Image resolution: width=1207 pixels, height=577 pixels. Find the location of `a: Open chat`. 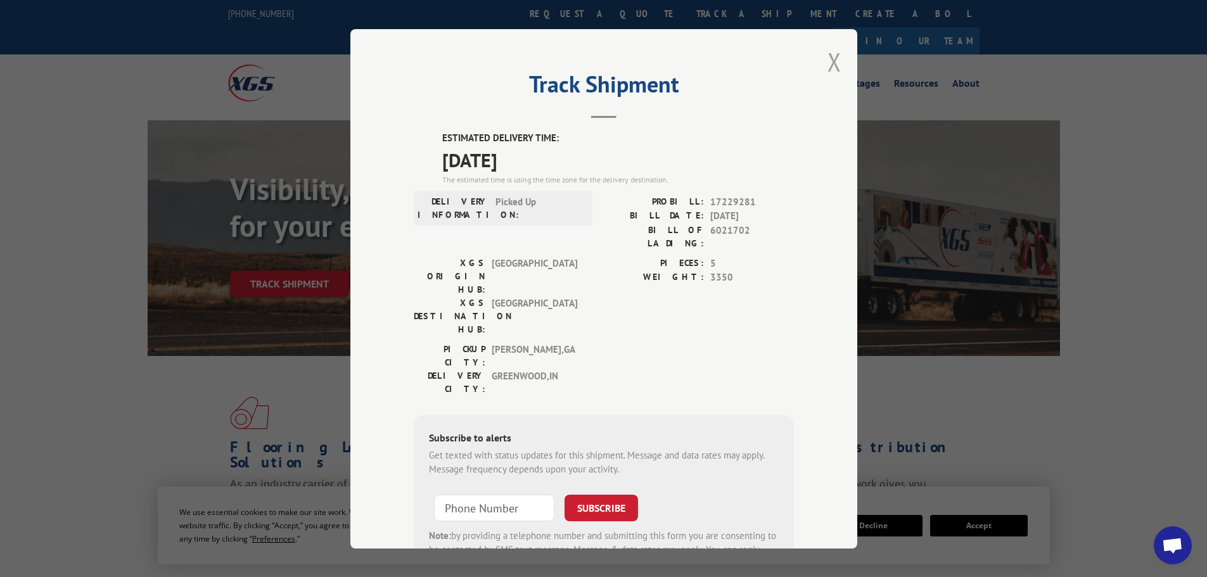

a: Open chat is located at coordinates (1173, 546).